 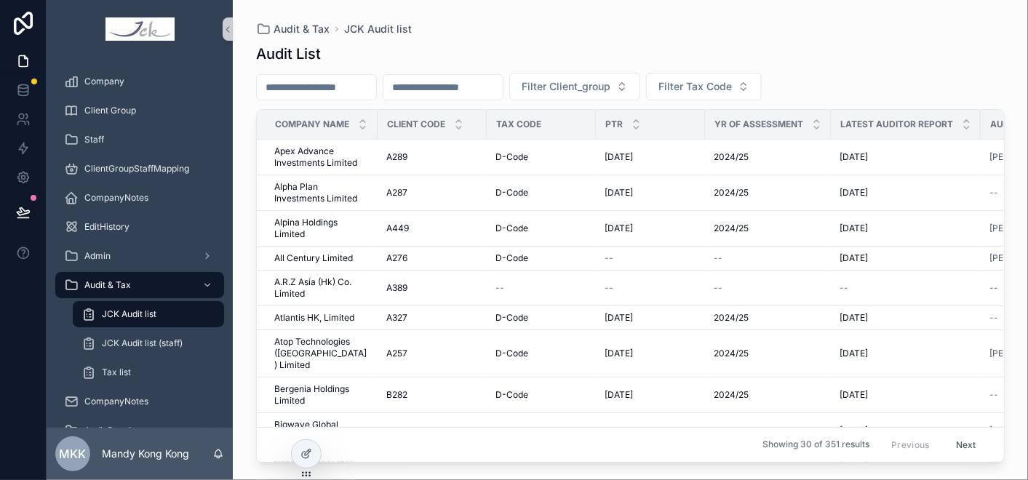 I want to click on span: Showing 30 of 351 results, so click(x=816, y=445).